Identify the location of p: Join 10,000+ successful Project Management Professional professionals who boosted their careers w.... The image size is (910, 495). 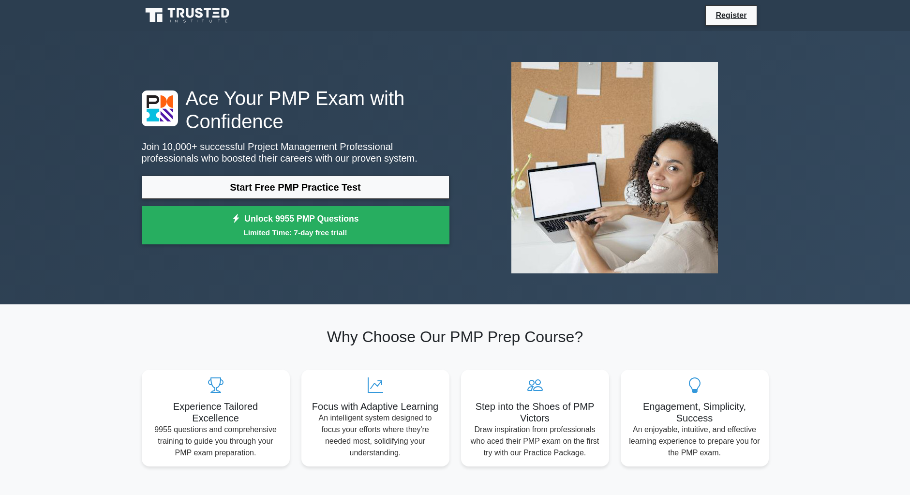
(296, 152).